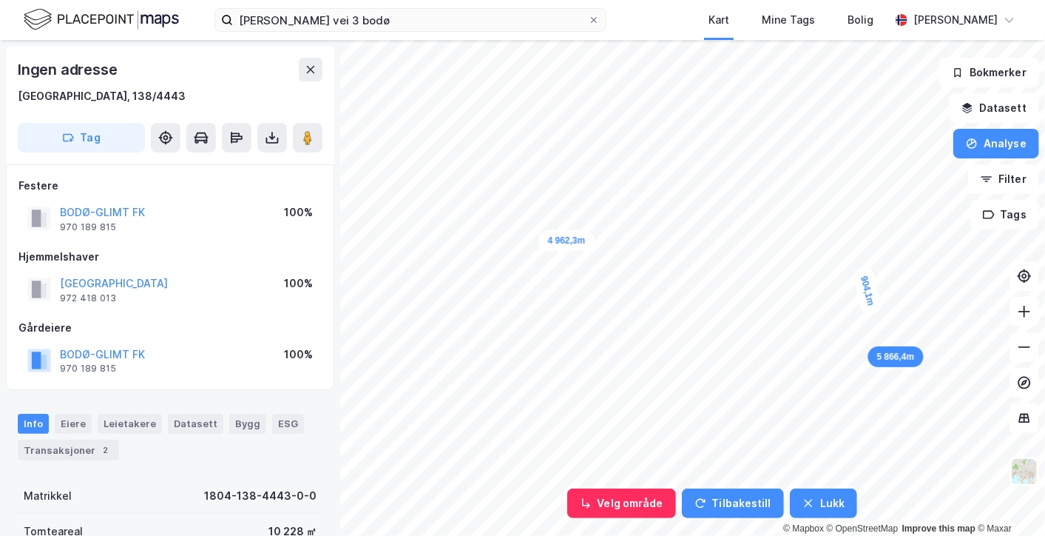 This screenshot has width=1045, height=536. I want to click on img: logo.f888ab2527a4732fd821a326f86c7f29.svg, so click(101, 19).